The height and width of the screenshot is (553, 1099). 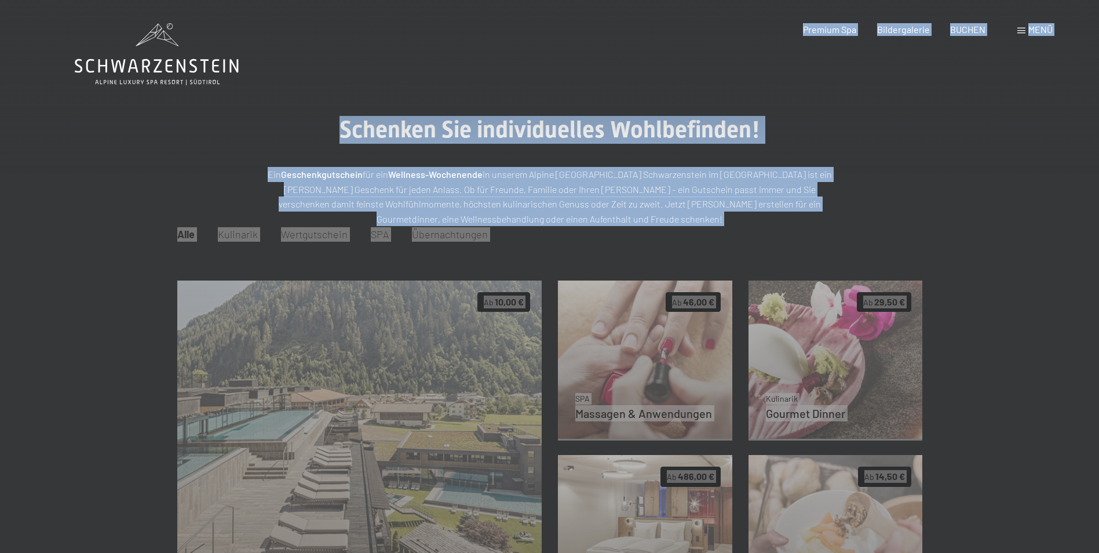 I want to click on span: BUCHEN, so click(x=967, y=29).